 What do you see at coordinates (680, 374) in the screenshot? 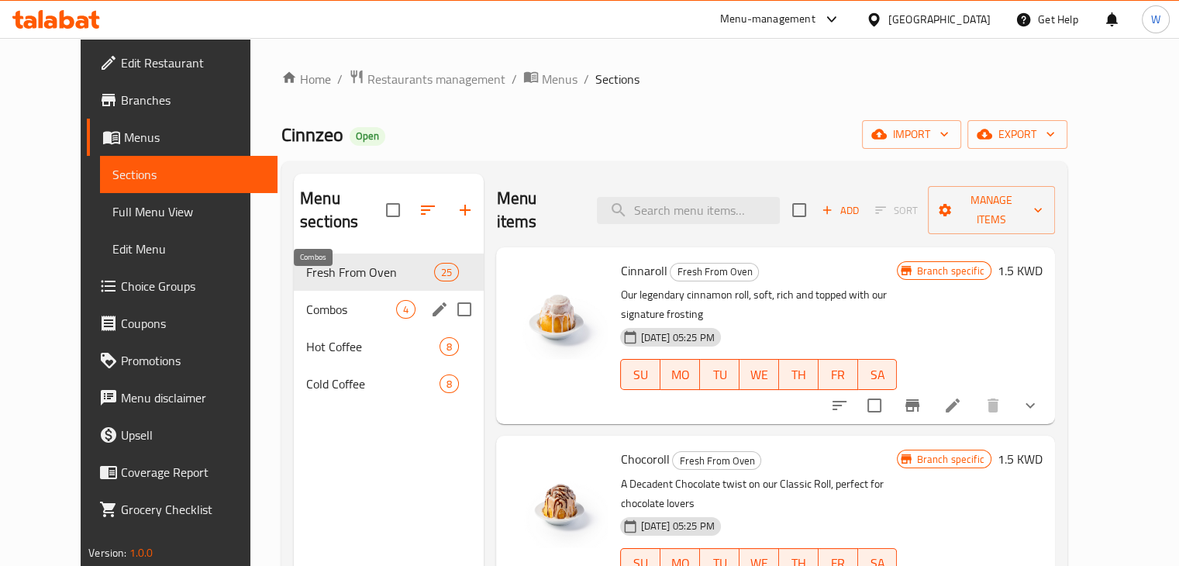
I see `button: MO` at bounding box center [680, 374].